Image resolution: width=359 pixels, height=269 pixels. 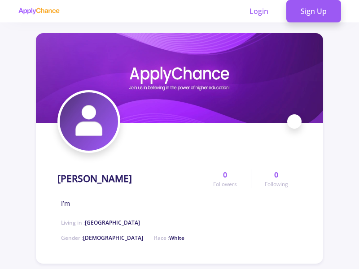 I want to click on img: Mohammad Abedinezhadavatar, so click(x=89, y=122).